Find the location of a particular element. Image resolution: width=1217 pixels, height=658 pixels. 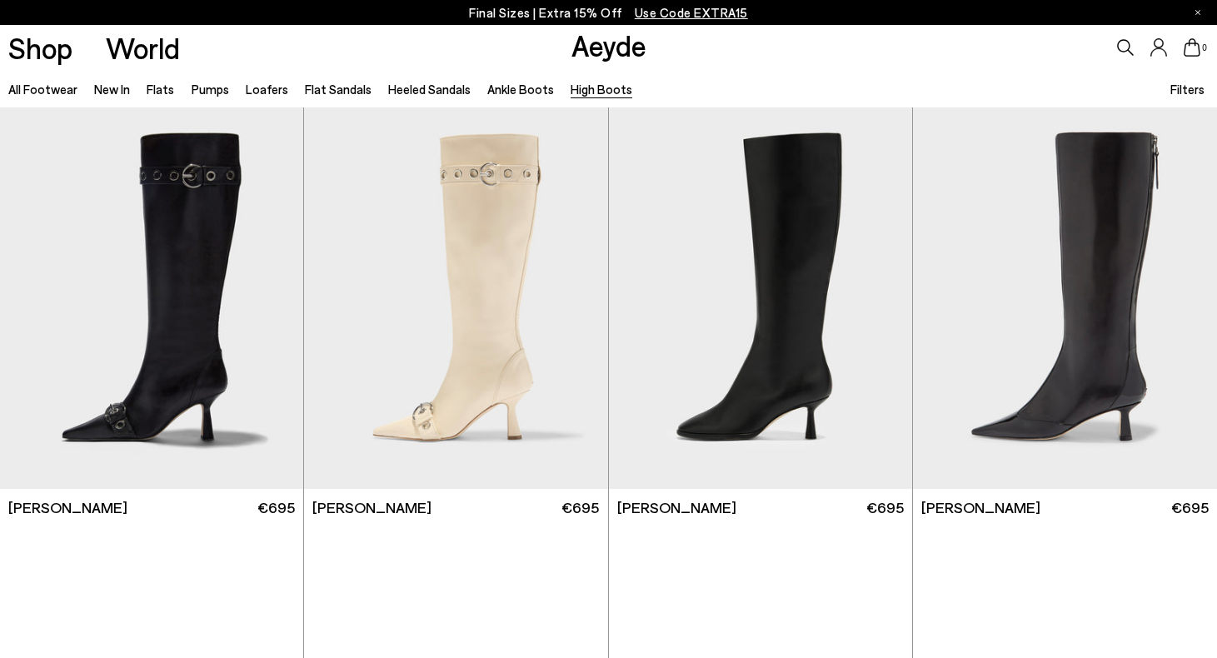

a: New In is located at coordinates (112, 89).